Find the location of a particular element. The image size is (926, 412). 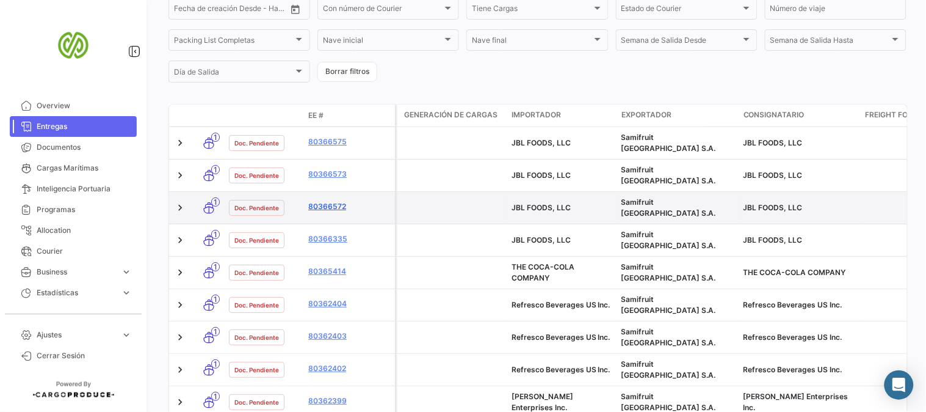

datatable-header-cell: Consignatario is located at coordinates (800, 115).